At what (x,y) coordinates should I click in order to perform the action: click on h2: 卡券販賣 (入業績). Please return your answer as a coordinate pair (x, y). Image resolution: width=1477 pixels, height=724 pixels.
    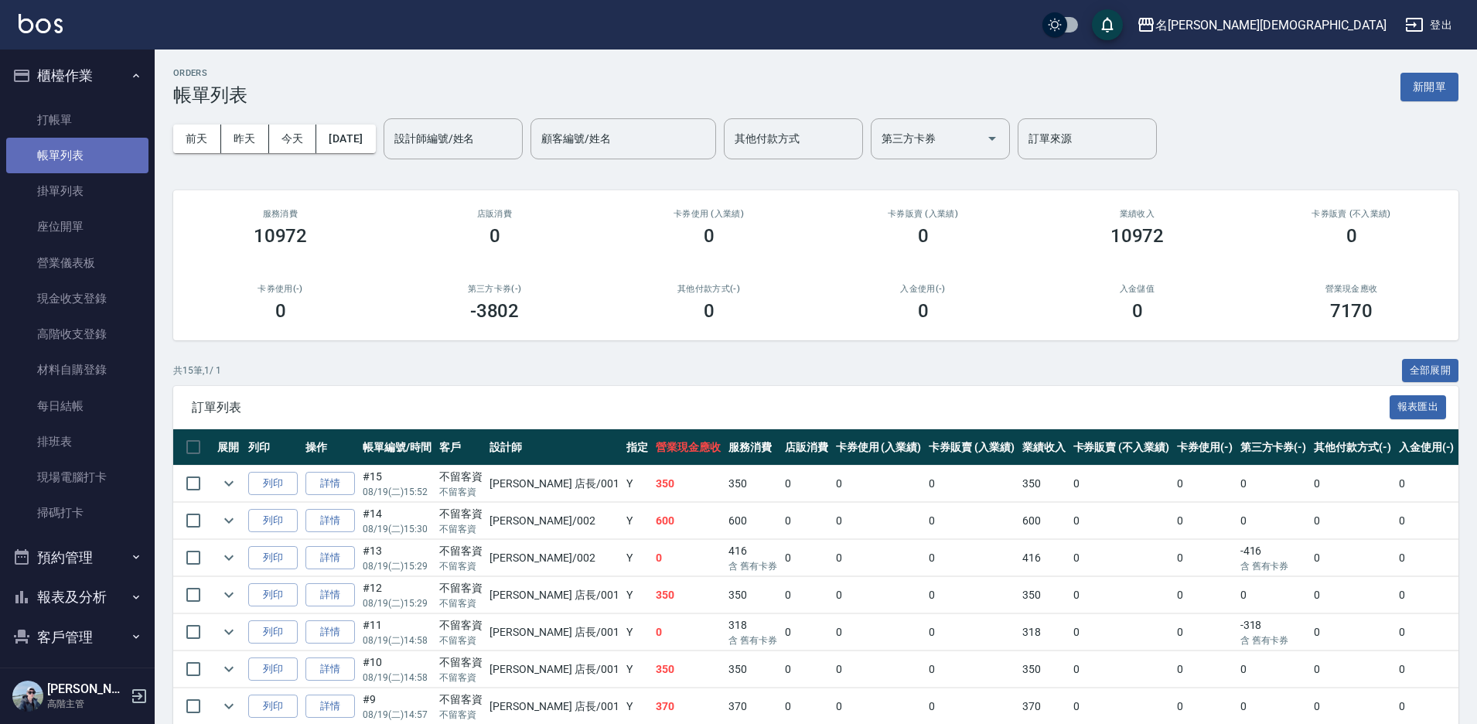
    Looking at the image, I should click on (922, 213).